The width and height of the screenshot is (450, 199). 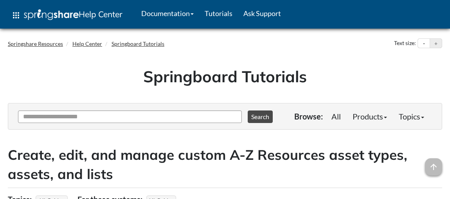 I want to click on a: Springboard Tutorials, so click(x=138, y=43).